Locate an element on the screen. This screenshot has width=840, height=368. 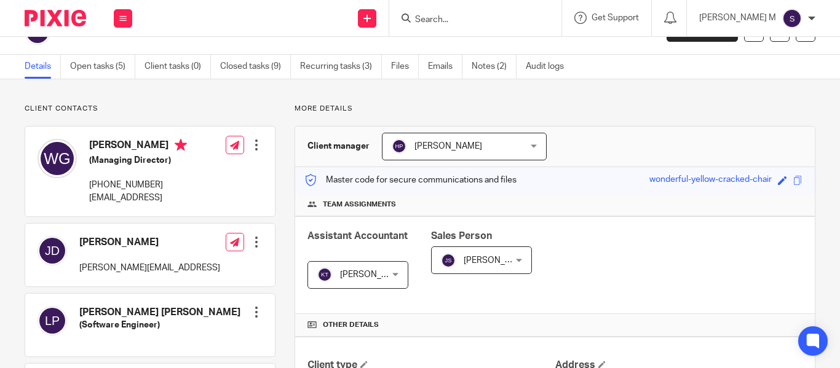
div: wonderful-yellow-cracked-chair is located at coordinates (710, 180).